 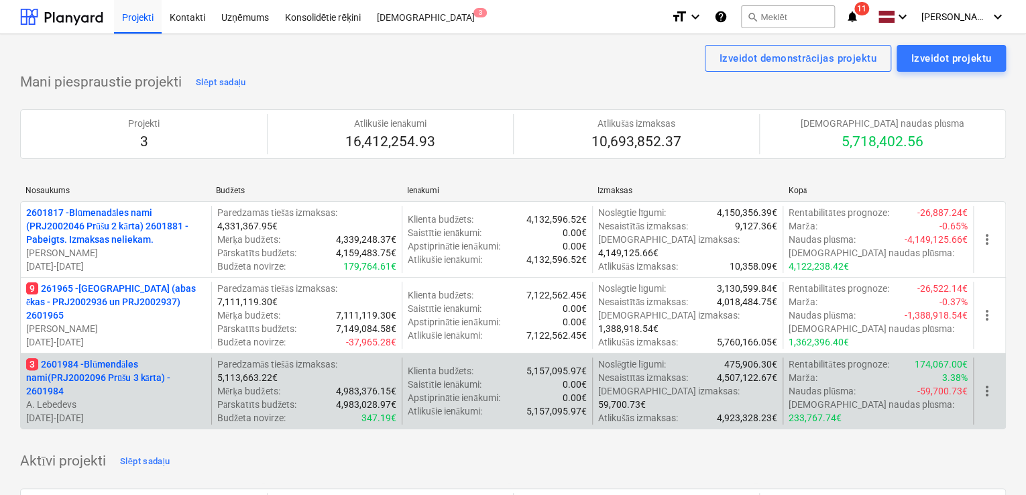 I want to click on p: -1,388,918.54€, so click(x=936, y=315).